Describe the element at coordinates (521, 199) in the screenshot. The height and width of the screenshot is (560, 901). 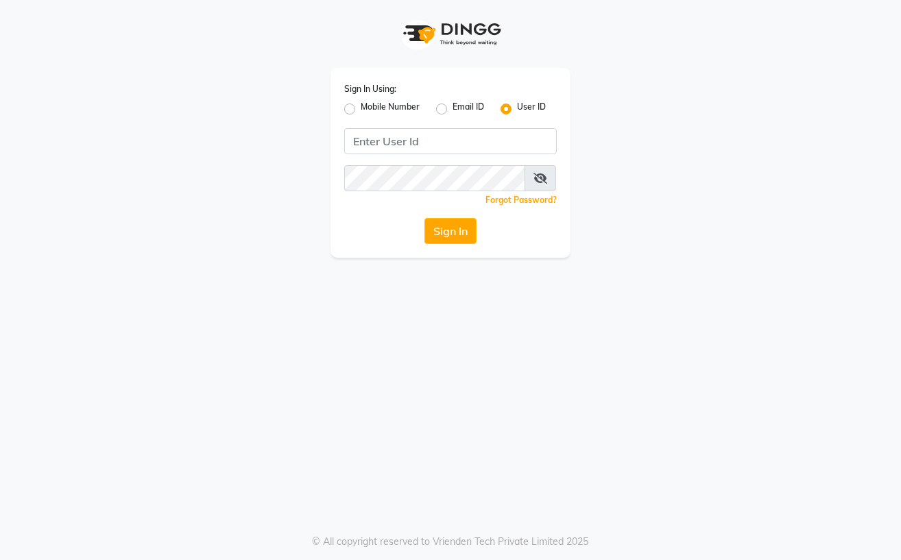
I see `a: Forgot Password?` at that location.